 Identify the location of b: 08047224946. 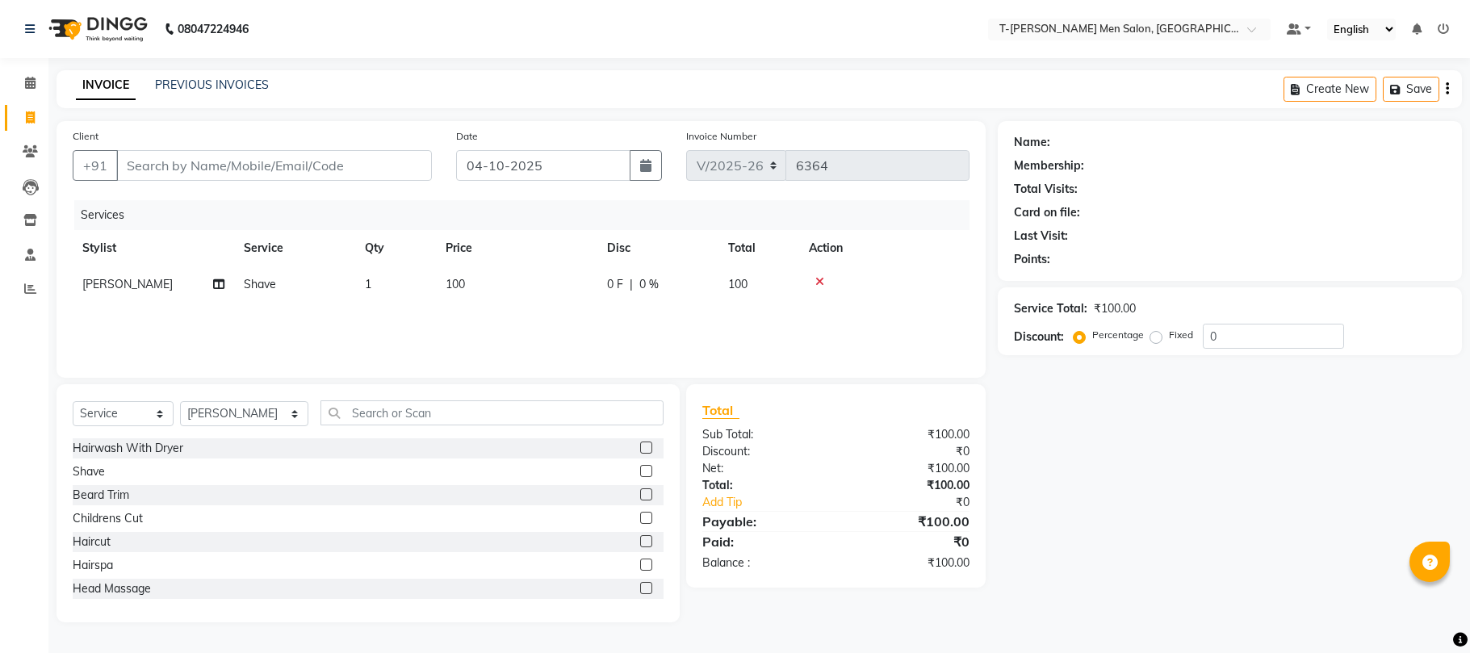
(213, 29).